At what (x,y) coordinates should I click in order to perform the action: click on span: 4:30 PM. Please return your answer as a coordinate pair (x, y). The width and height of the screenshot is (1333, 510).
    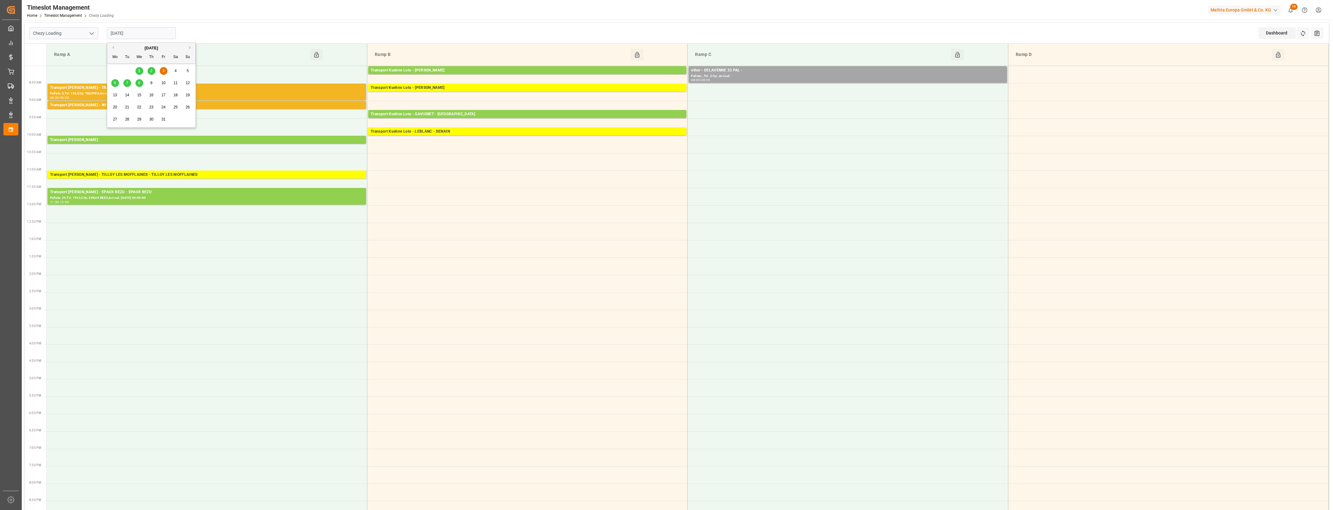
    Looking at the image, I should click on (35, 361).